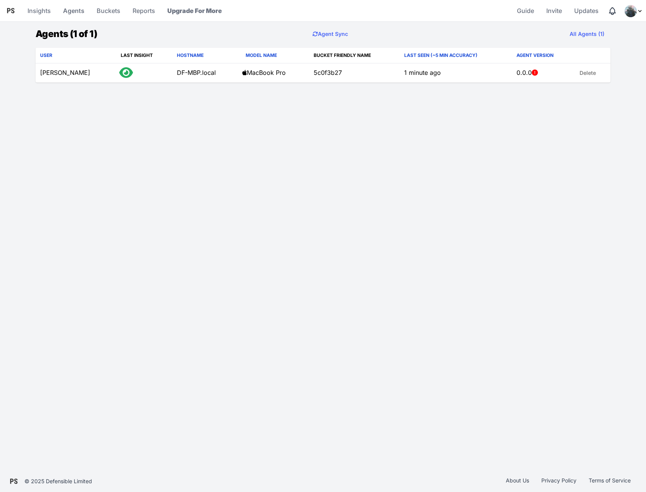 The height and width of the screenshot is (492, 646). What do you see at coordinates (144, 11) in the screenshot?
I see `a: Reports` at bounding box center [144, 11].